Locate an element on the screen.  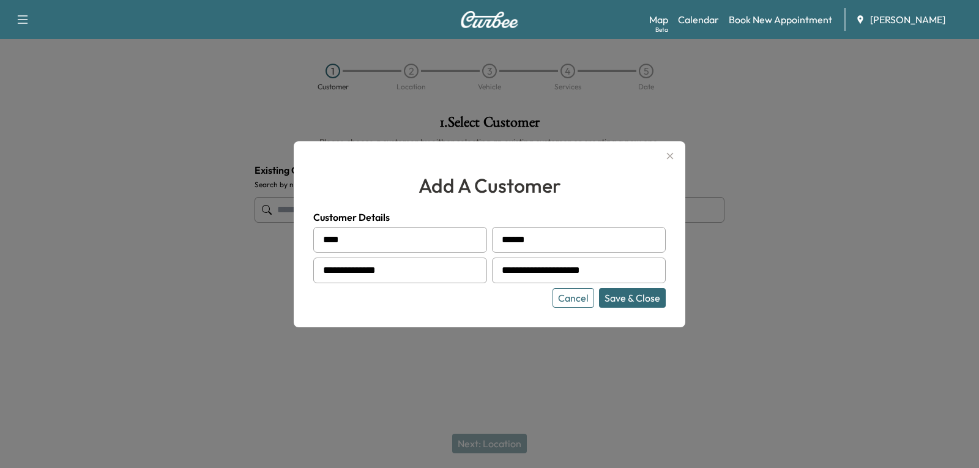
div: Beta is located at coordinates (662, 29).